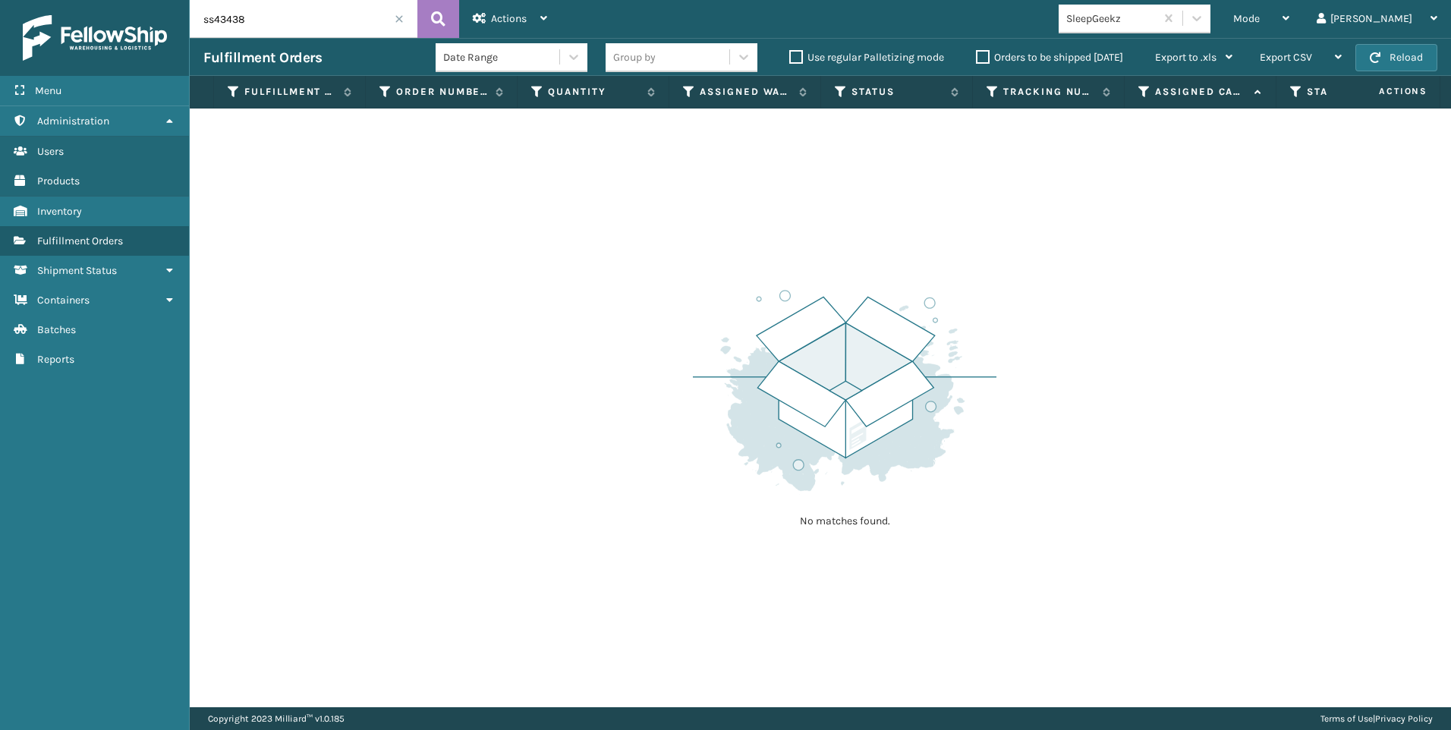 This screenshot has height=730, width=1451. I want to click on span: Mode, so click(1246, 18).